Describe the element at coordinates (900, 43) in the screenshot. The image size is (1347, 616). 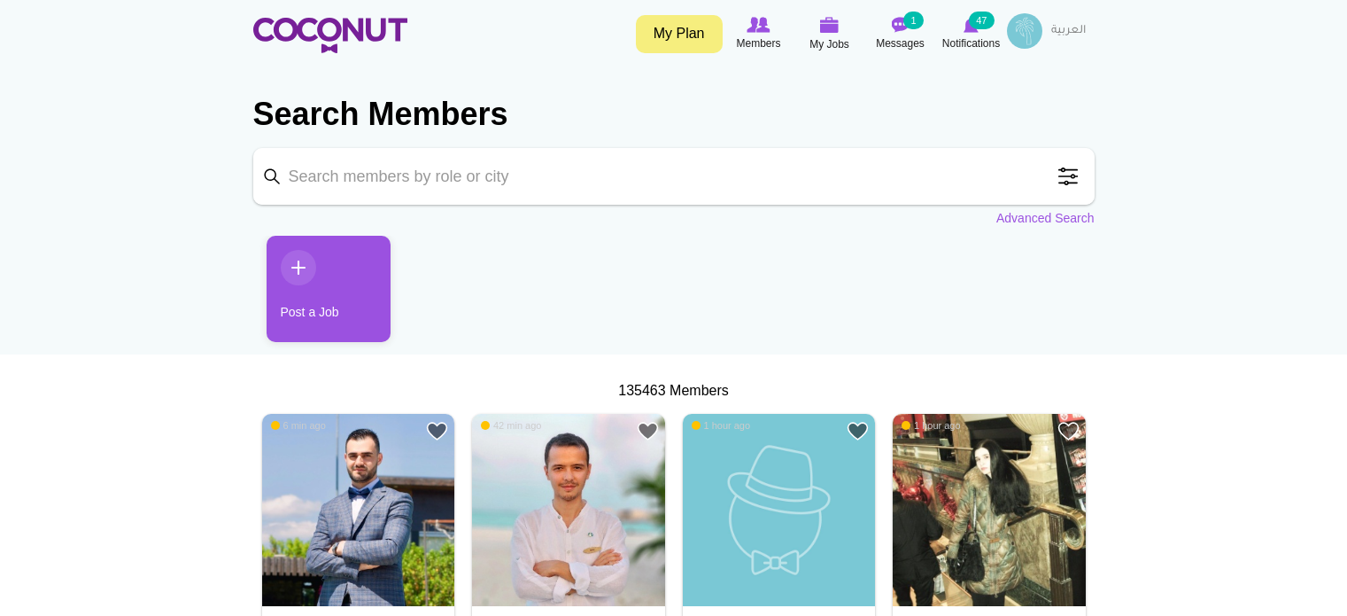
I see `span: Messages` at that location.